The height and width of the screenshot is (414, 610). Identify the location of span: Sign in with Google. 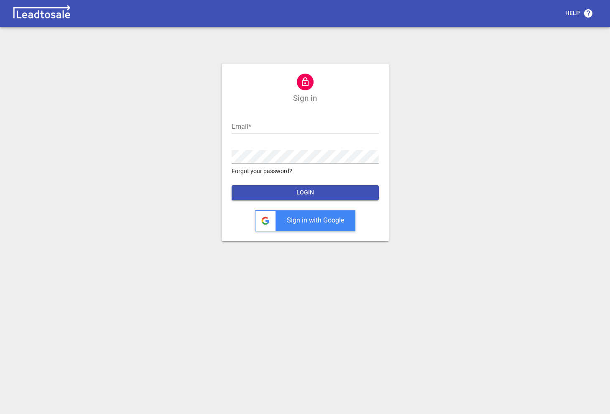
(315, 220).